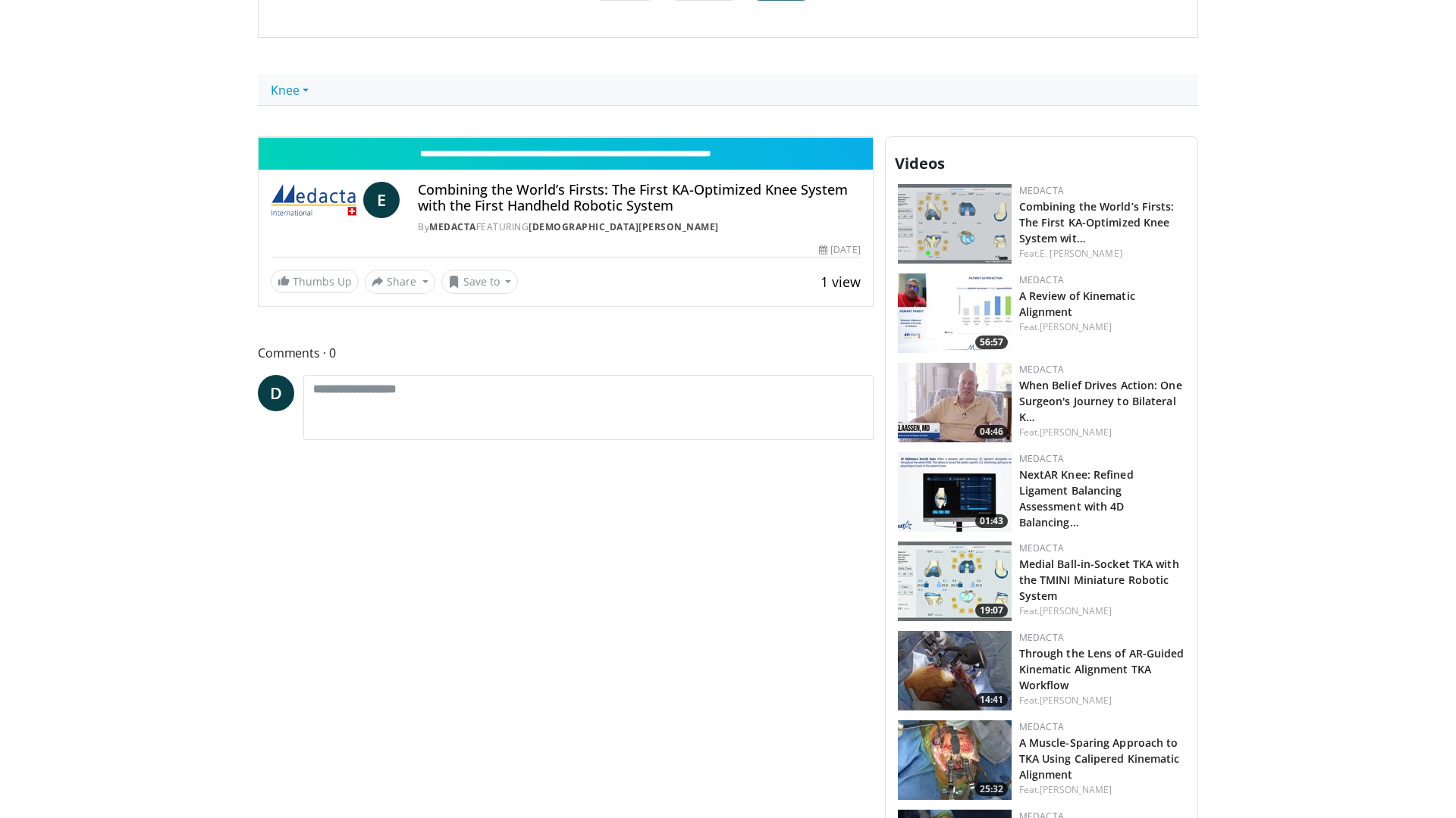  I want to click on img: 6a8baa29-1674-4a99-9eca-89e914d57116.150x105_q85_crop-smart_upscale.jpg, so click(954, 492).